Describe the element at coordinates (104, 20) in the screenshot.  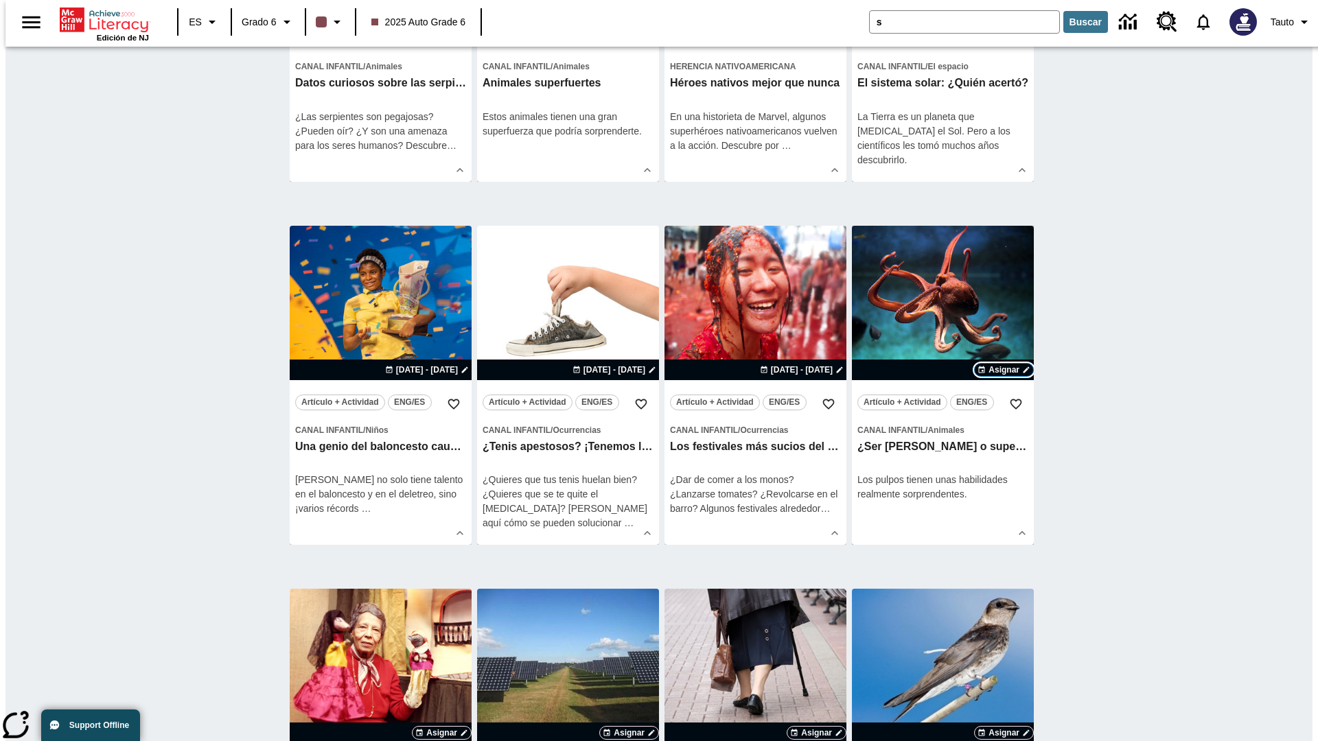
I see `a: Portada` at that location.